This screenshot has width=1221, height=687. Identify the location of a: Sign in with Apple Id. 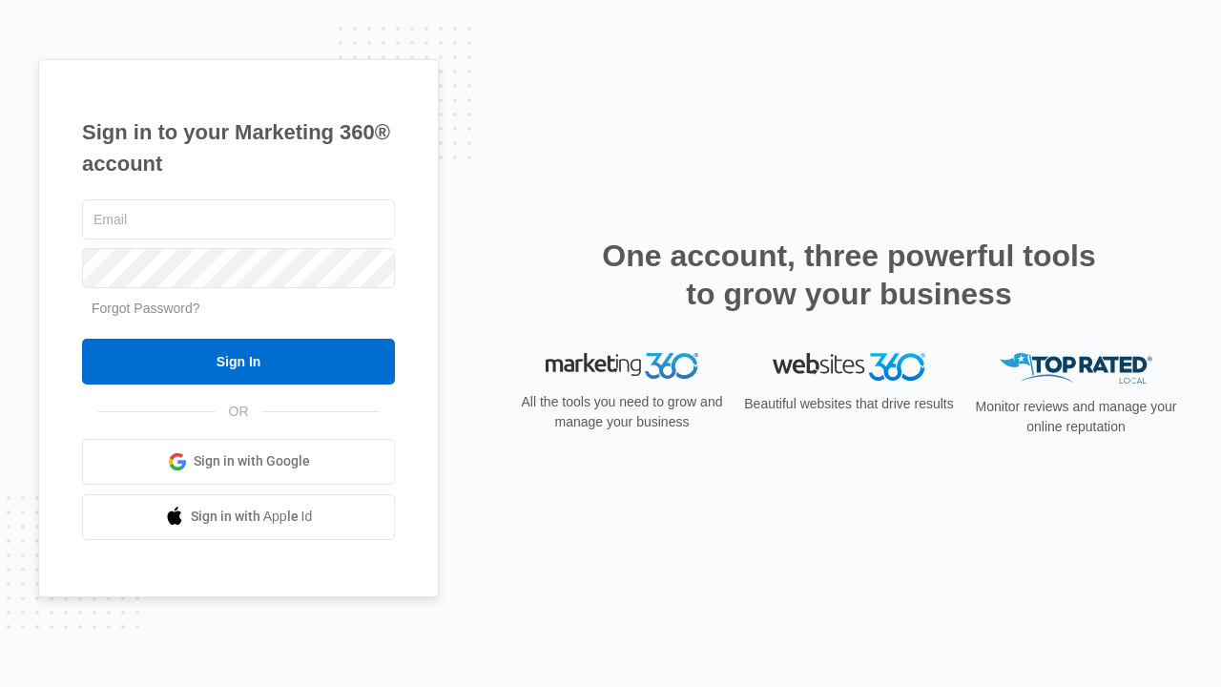
(238, 517).